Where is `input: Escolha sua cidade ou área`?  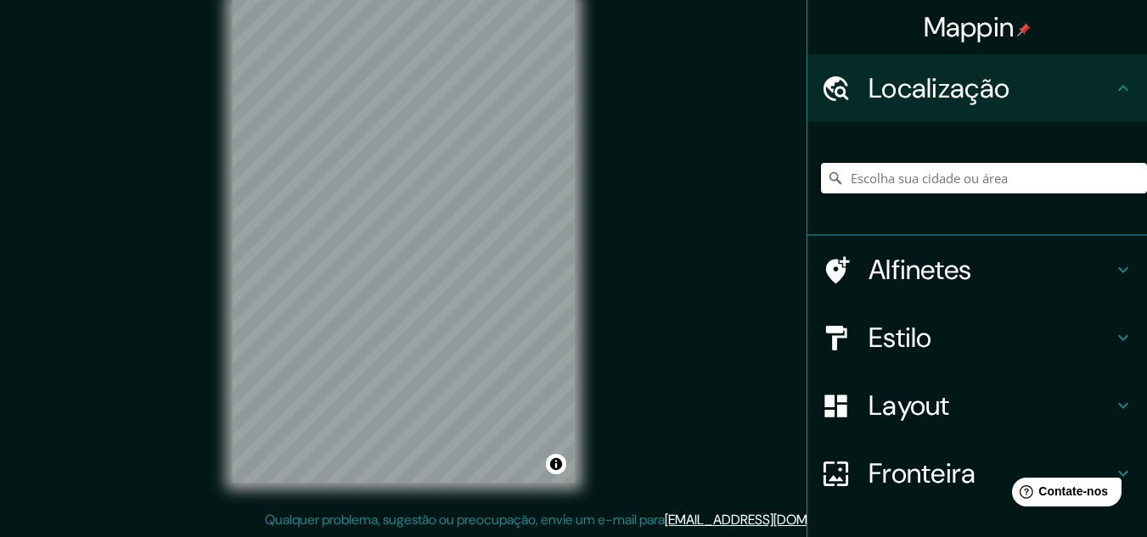
input: Escolha sua cidade ou área is located at coordinates (984, 178).